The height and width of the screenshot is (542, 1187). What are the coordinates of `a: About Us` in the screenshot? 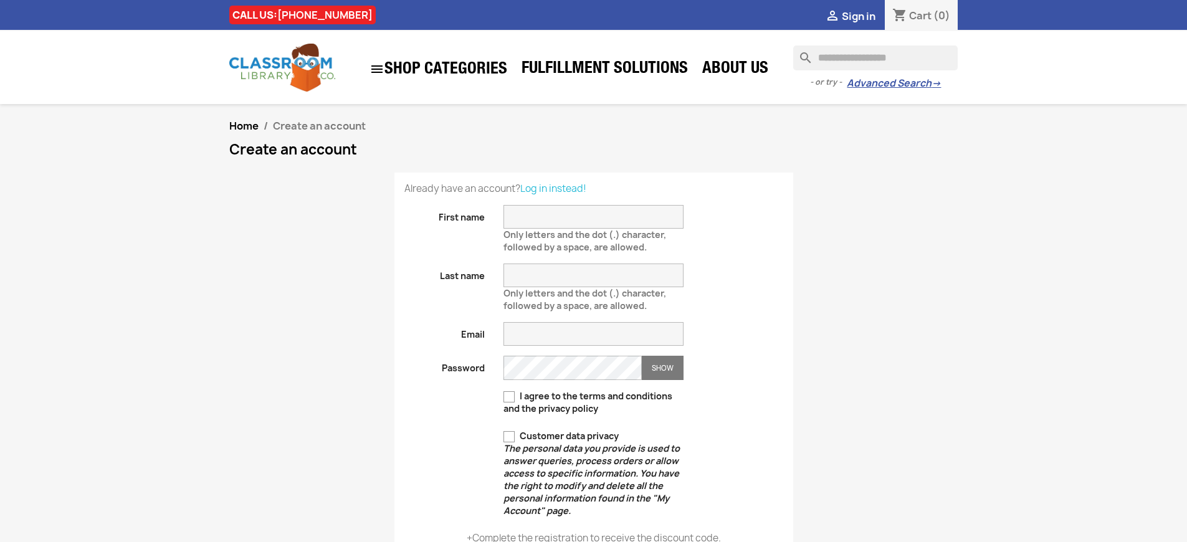 It's located at (735, 70).